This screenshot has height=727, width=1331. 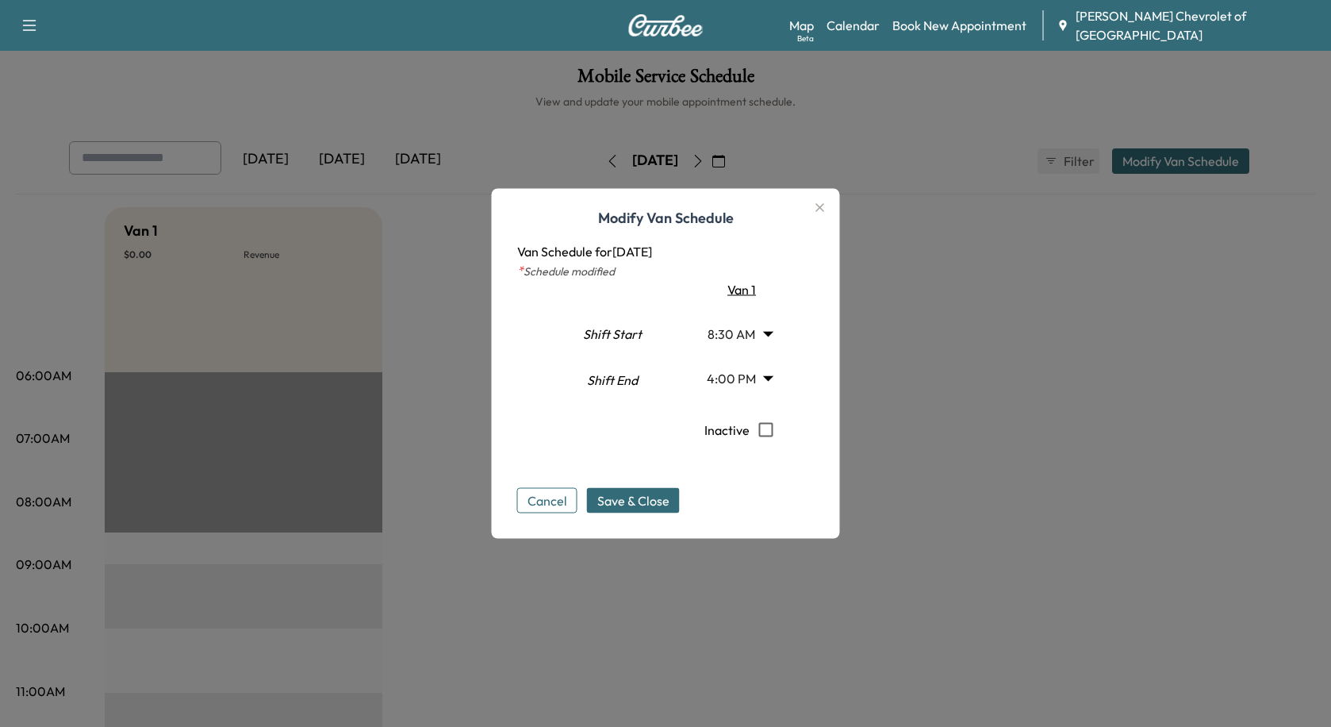 What do you see at coordinates (739, 378) in the screenshot?
I see `div: 4:00 PM` at bounding box center [739, 378].